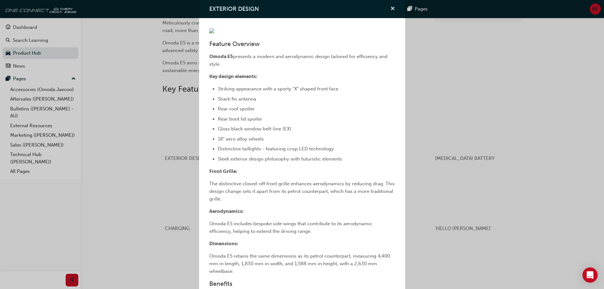 The height and width of the screenshot is (289, 604). What do you see at coordinates (224, 244) in the screenshot?
I see `span: Dimensions:` at bounding box center [224, 244].